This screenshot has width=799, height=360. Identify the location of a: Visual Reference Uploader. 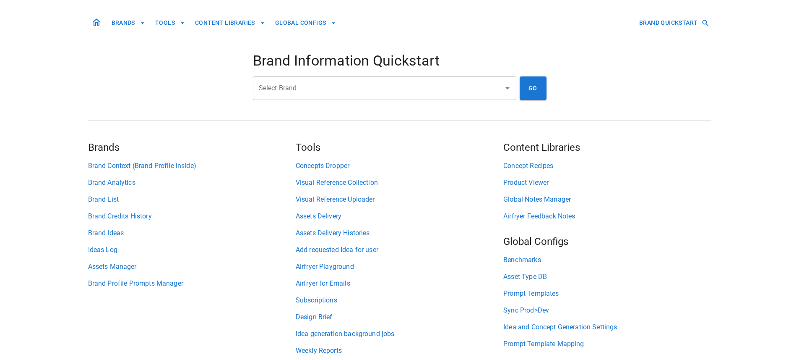
(399, 199).